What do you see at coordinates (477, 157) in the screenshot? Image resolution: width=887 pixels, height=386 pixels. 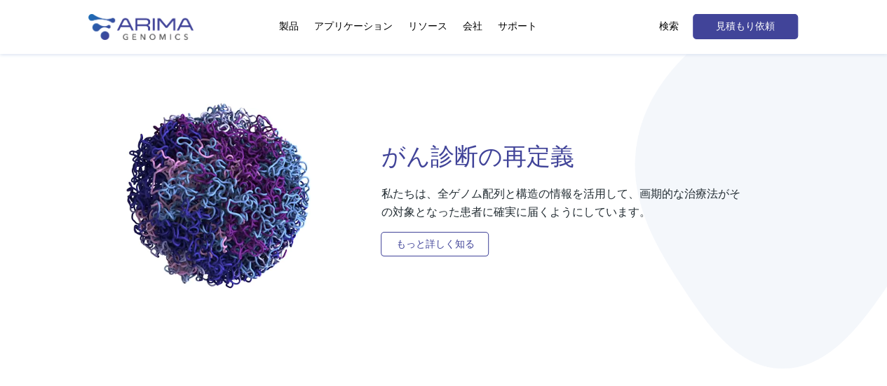 I see `font: がん診断の再定義` at bounding box center [477, 157].